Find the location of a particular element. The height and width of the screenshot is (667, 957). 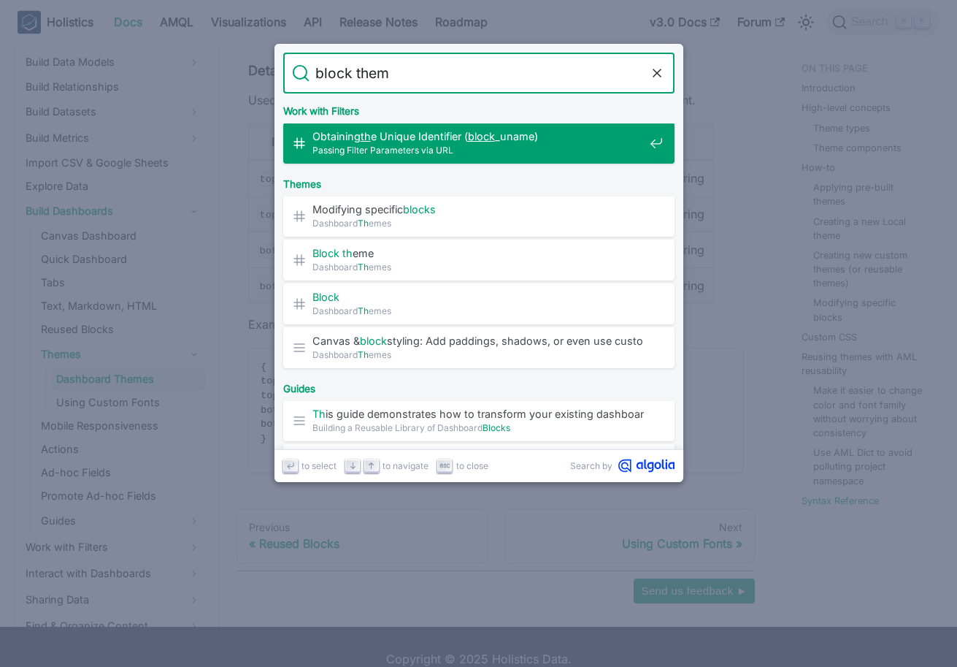

span: Obtaining e Unique Identifier ( _uname)​ is located at coordinates (478, 136).